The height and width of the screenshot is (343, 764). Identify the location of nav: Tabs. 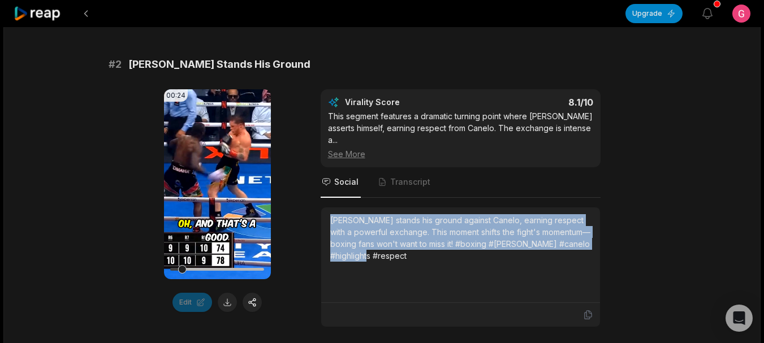
(461, 183).